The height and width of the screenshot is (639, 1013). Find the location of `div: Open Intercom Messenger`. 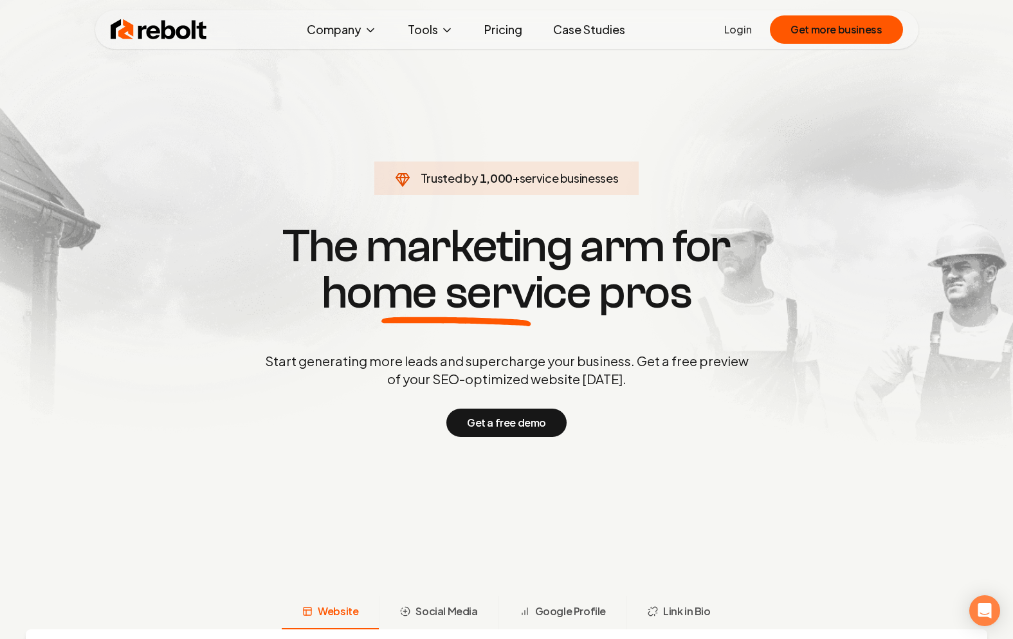

div: Open Intercom Messenger is located at coordinates (984, 610).